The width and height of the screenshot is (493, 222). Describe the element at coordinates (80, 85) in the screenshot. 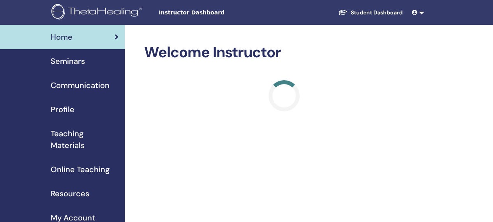

I see `span: Communication` at that location.